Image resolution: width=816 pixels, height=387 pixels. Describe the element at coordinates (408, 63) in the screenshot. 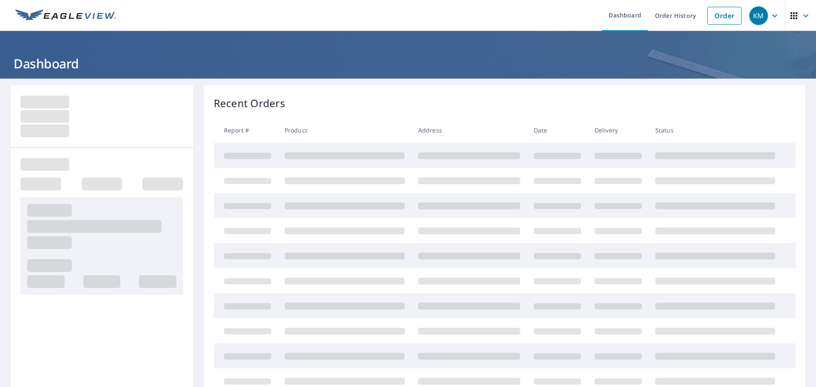

I see `h1: Dashboard` at that location.